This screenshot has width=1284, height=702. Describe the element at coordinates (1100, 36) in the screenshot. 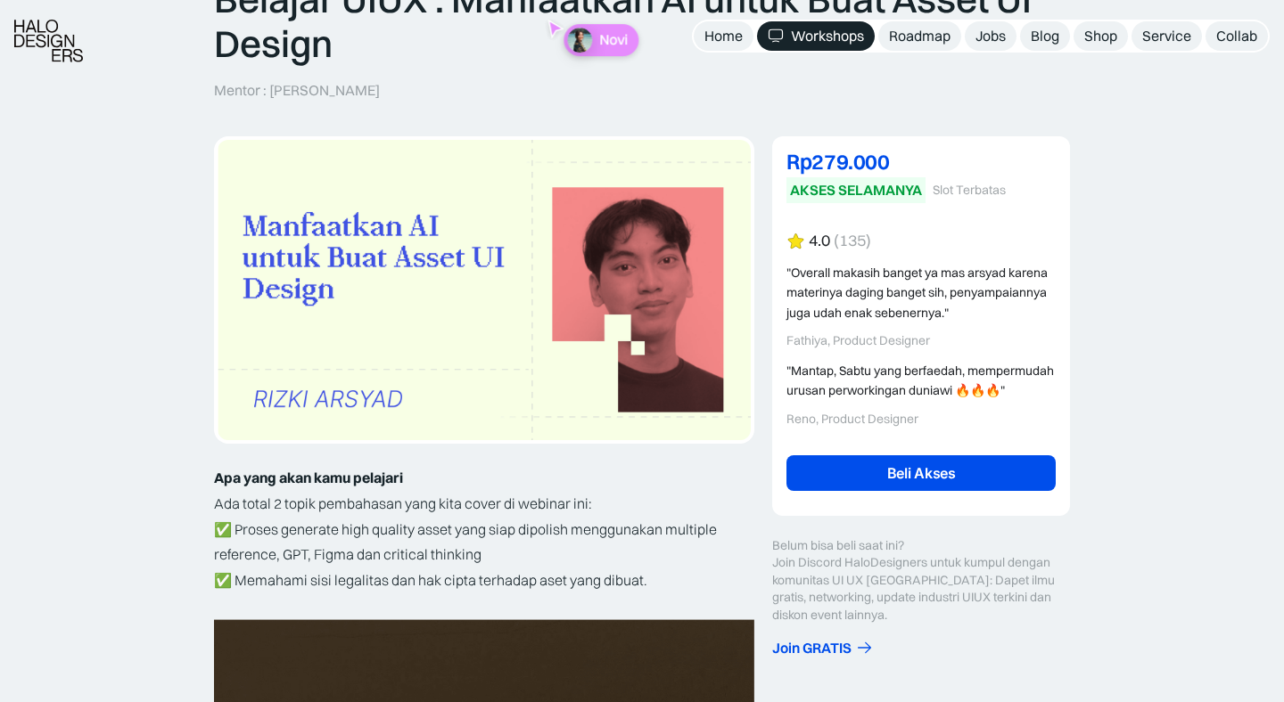

I see `div: Shop` at that location.